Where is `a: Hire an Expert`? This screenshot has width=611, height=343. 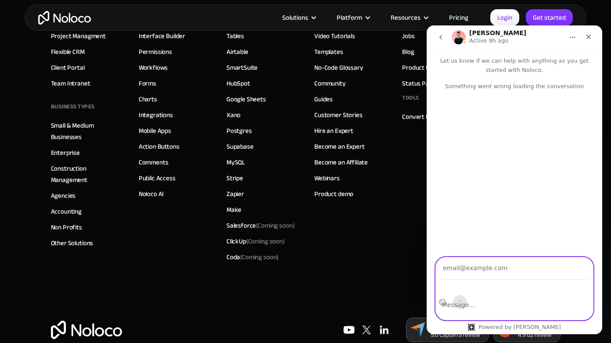
a: Hire an Expert is located at coordinates (334, 131).